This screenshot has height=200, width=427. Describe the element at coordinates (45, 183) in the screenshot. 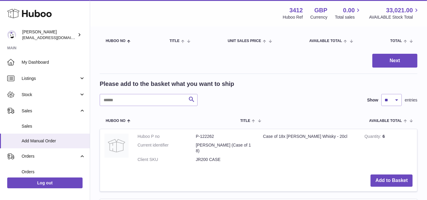

I see `a: Log out` at that location.